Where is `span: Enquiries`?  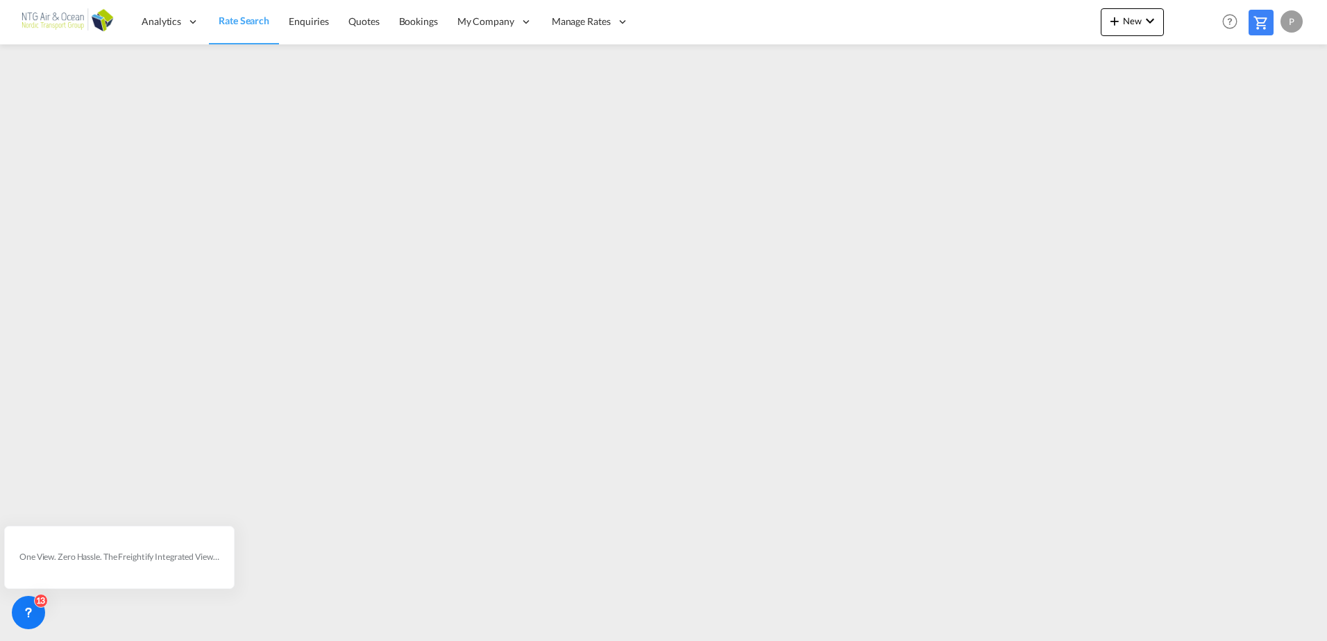
span: Enquiries is located at coordinates (309, 21).